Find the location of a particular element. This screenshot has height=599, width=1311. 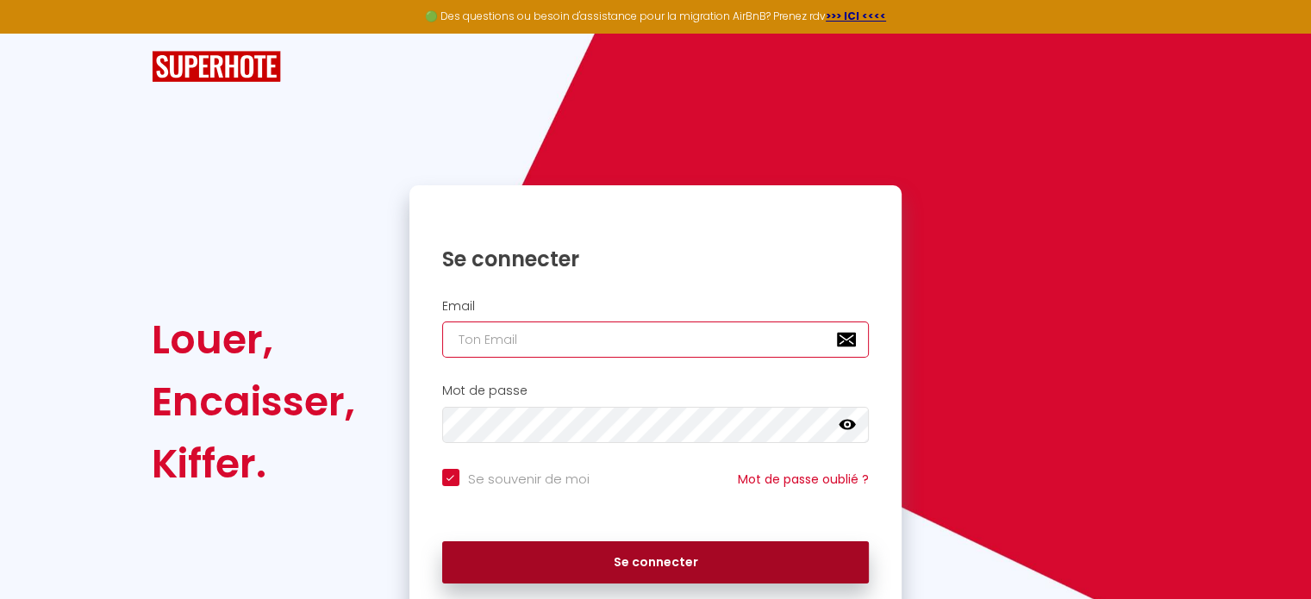

input: Ton Email is located at coordinates (656, 340).